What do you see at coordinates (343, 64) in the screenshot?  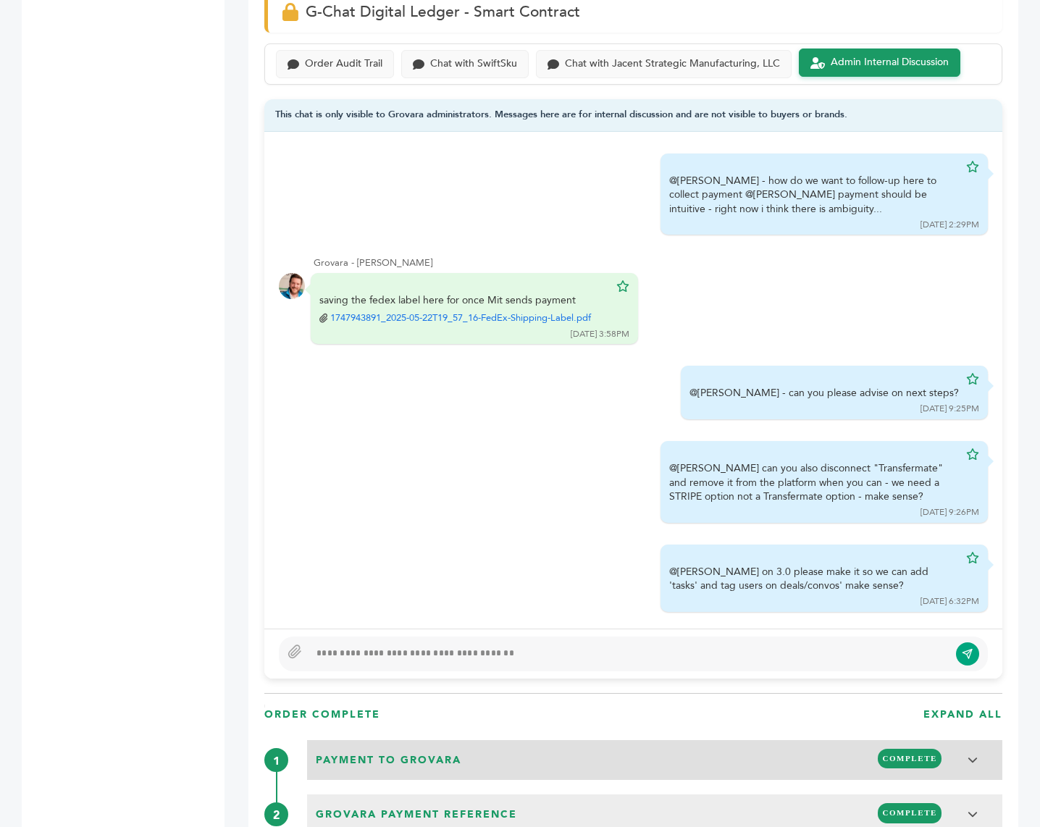 I see `div: Order Audit Trail` at bounding box center [343, 64].